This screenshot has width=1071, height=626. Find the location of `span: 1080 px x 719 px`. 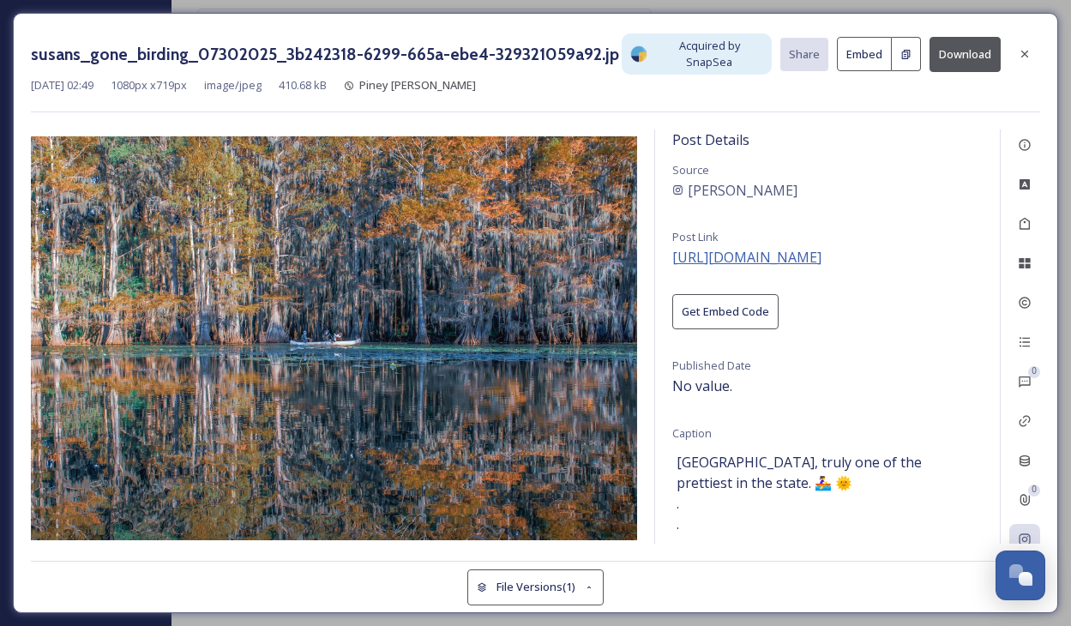

span: 1080 px x 719 px is located at coordinates (148, 85).